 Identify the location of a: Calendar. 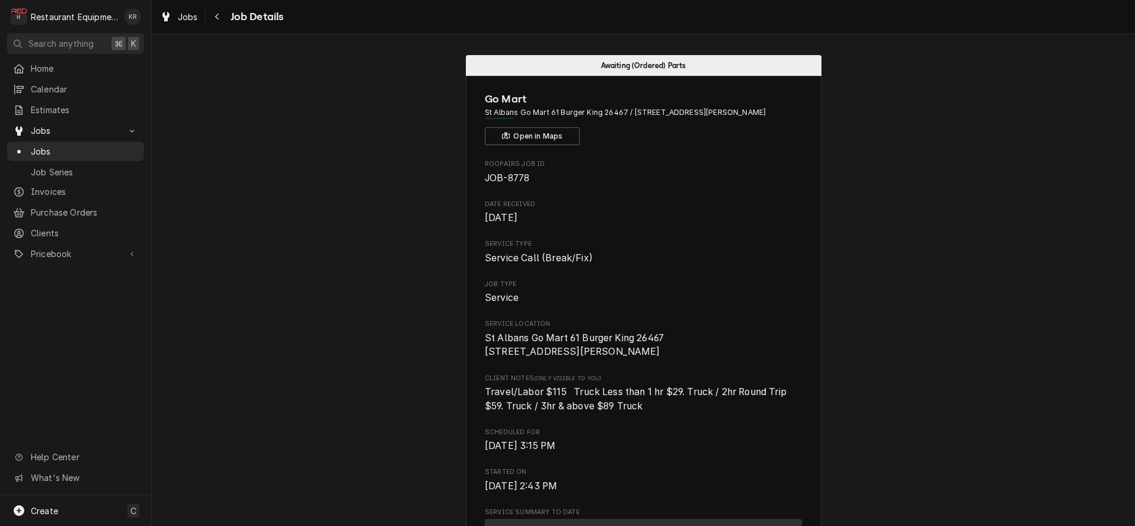
(75, 89).